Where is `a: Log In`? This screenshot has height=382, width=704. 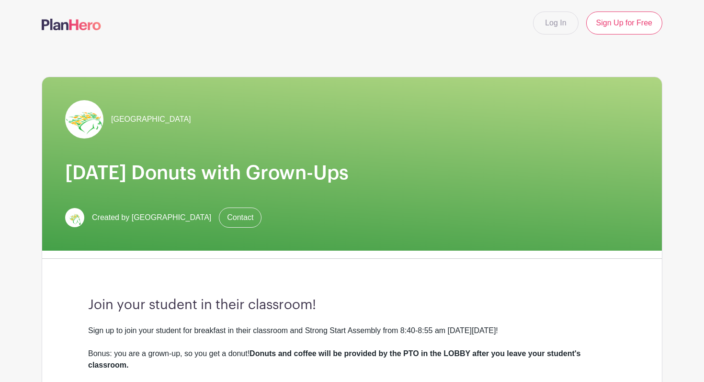
a: Log In is located at coordinates (556, 23).